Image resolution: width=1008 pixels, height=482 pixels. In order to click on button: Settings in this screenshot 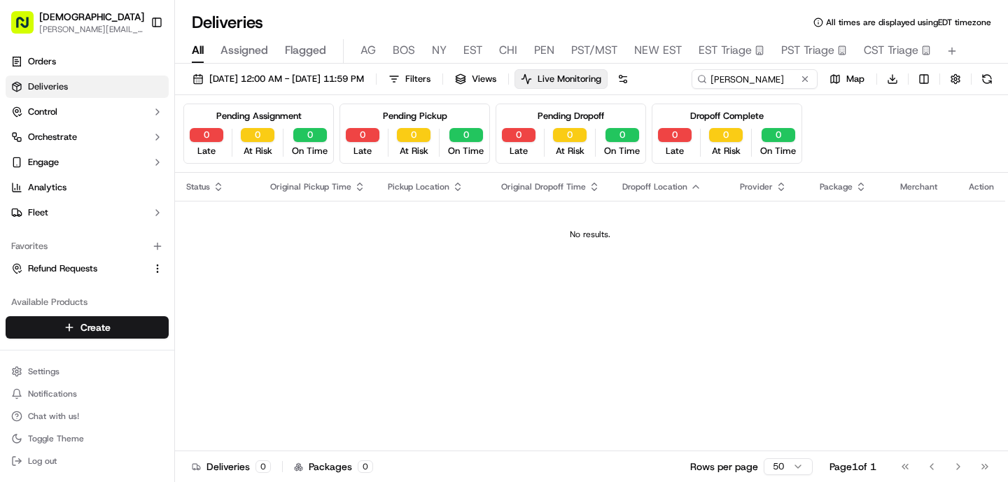, I will do `click(87, 372)`.